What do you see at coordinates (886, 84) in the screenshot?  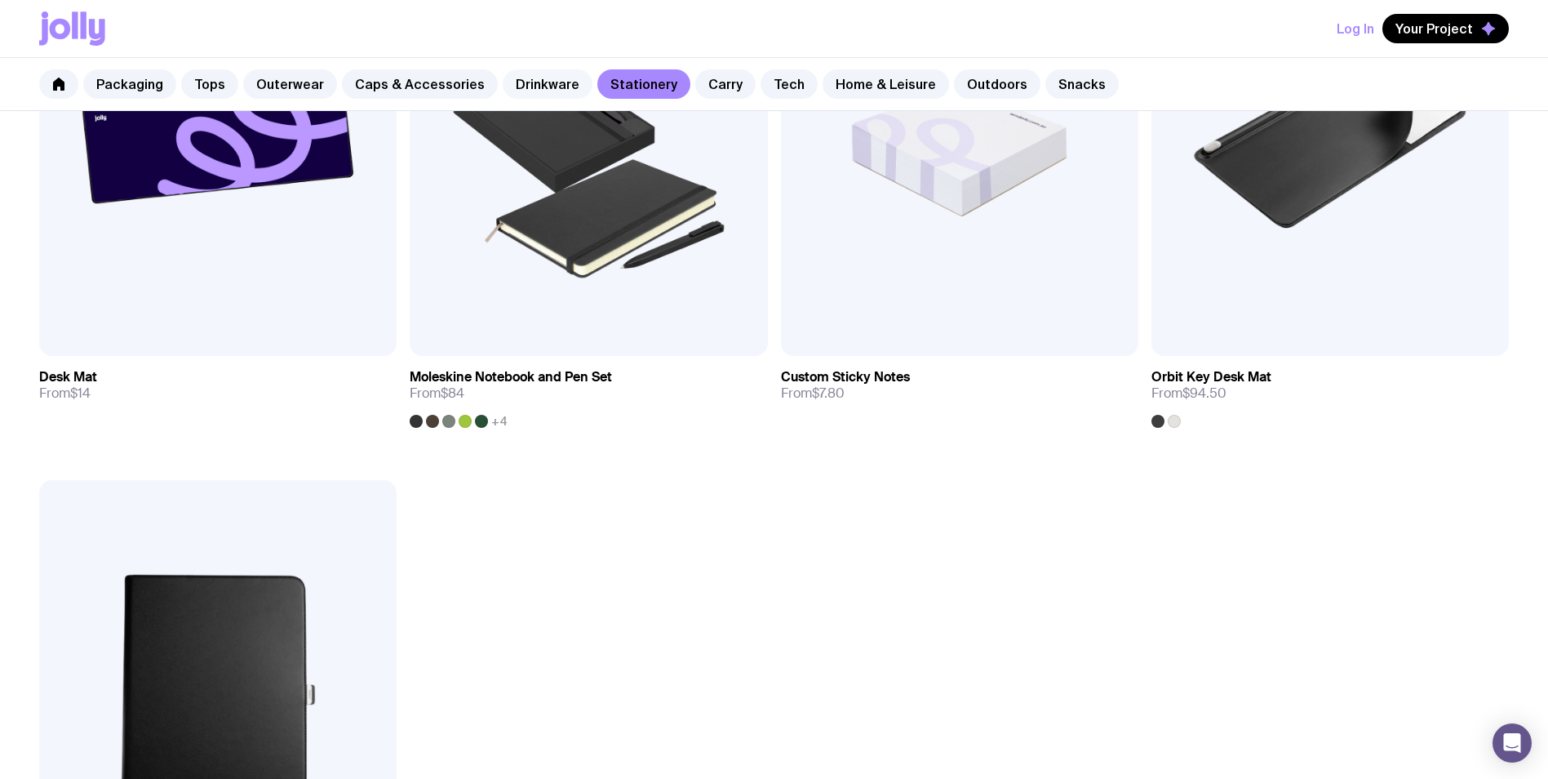 I see `a: Home & Leisure` at bounding box center [886, 84].